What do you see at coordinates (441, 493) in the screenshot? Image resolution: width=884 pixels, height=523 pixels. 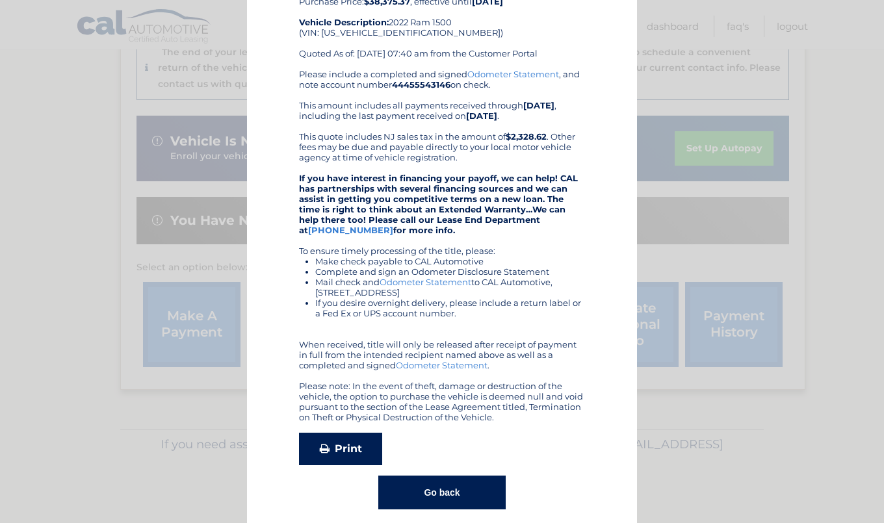 I see `button: Go back` at bounding box center [441, 493].